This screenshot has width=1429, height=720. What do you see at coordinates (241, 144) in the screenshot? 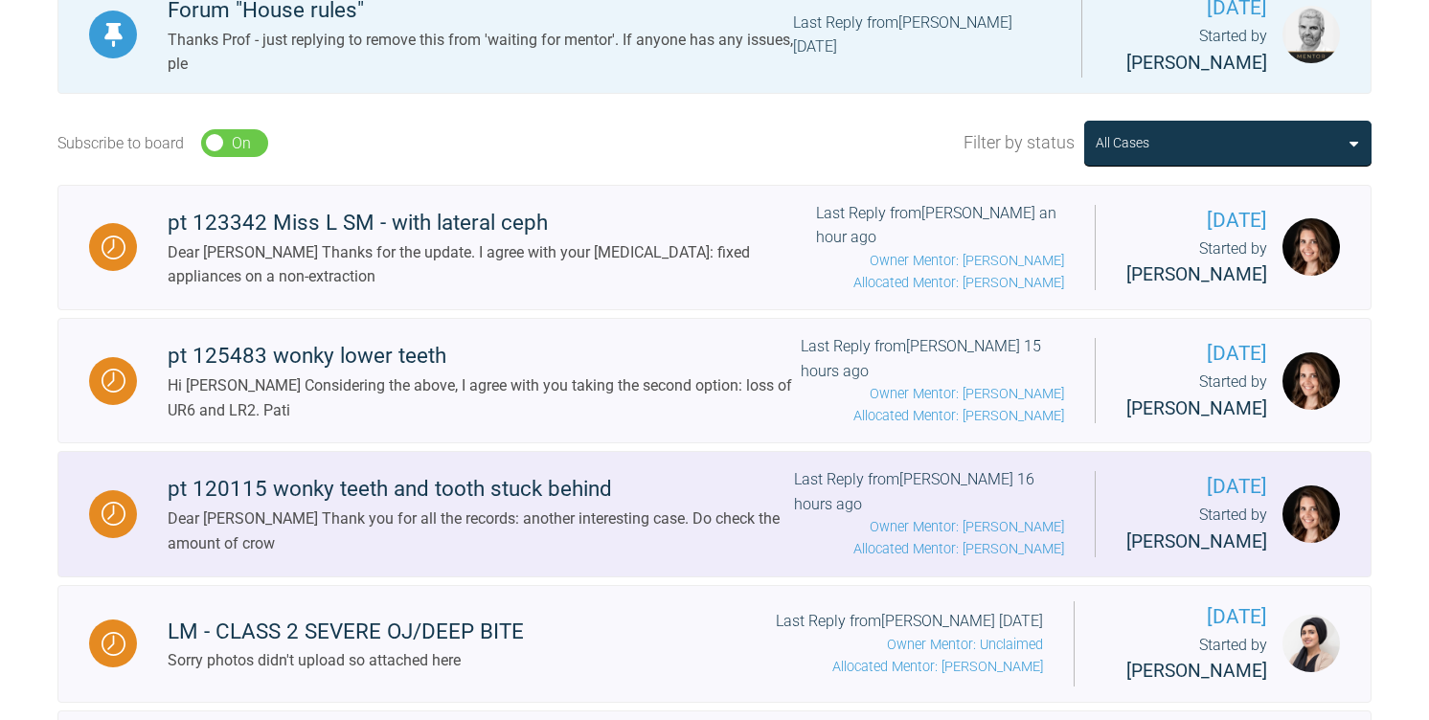
I see `div: On` at bounding box center [241, 144].